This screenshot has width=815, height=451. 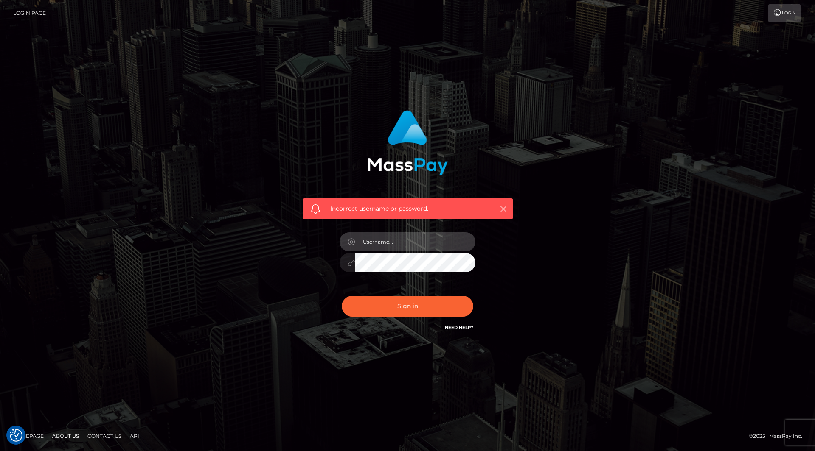 I want to click on img: Revisit consent button, so click(x=16, y=436).